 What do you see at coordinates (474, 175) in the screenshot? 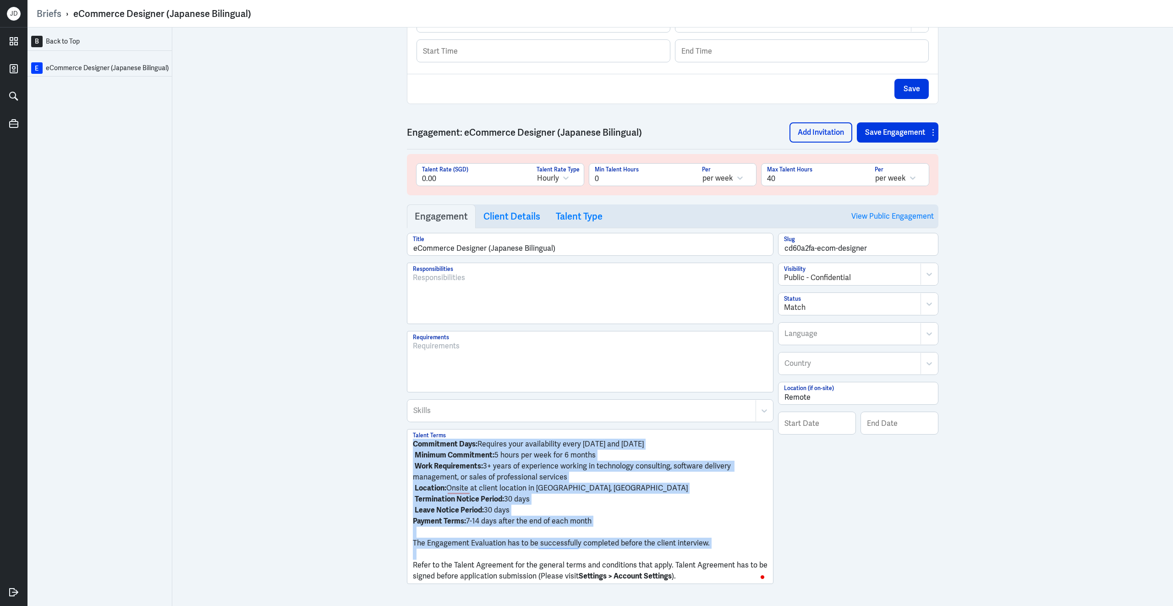
I see `input: Talent Rate (SGD)` at bounding box center [474, 175].